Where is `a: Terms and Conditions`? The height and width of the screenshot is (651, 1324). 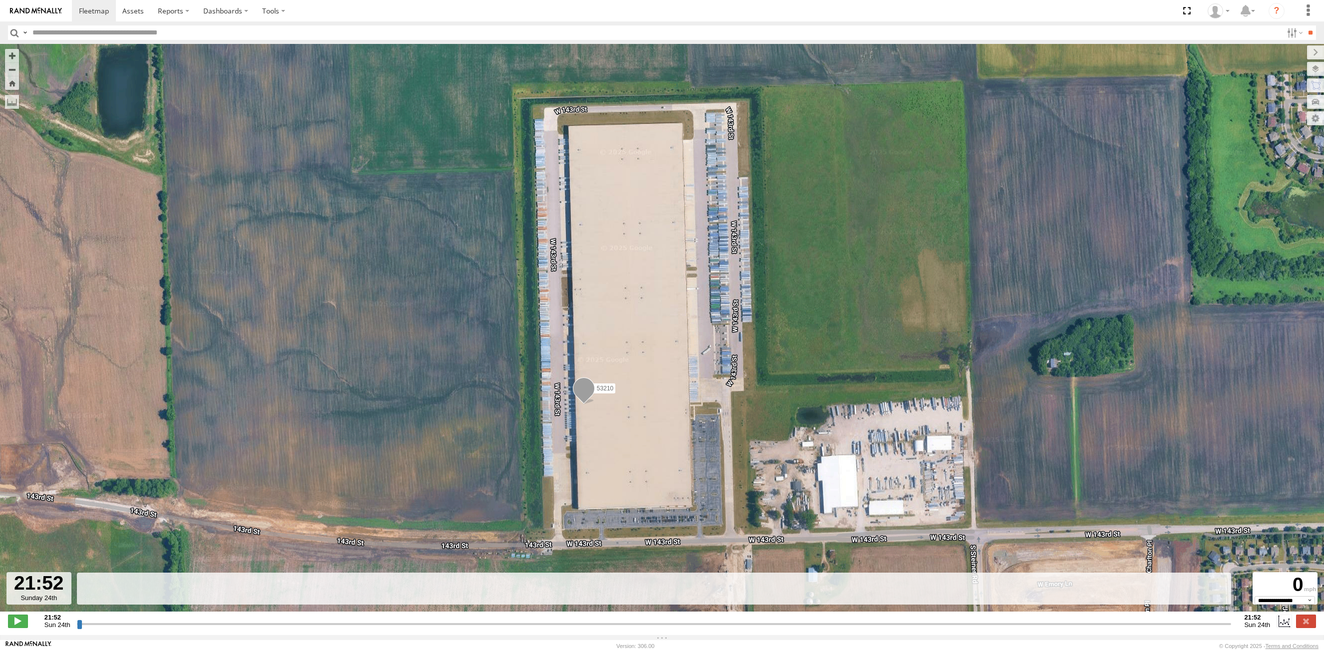 a: Terms and Conditions is located at coordinates (1292, 646).